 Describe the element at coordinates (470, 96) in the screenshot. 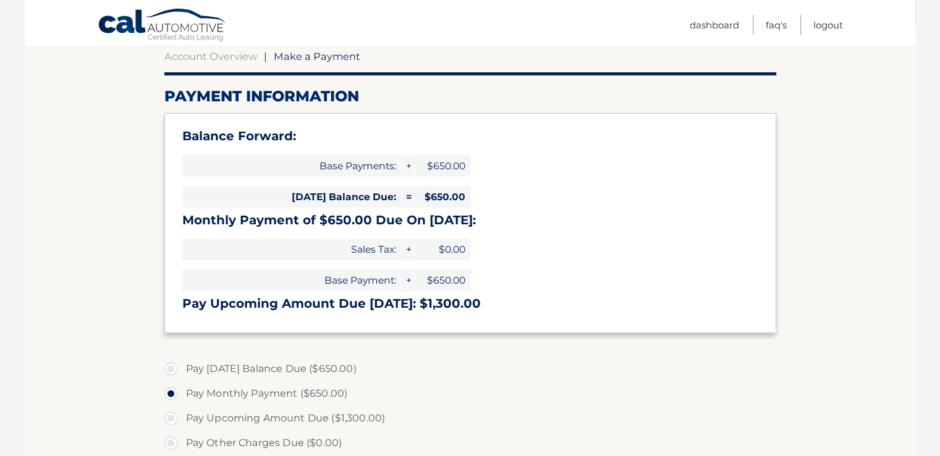

I see `h2: Payment Information` at that location.